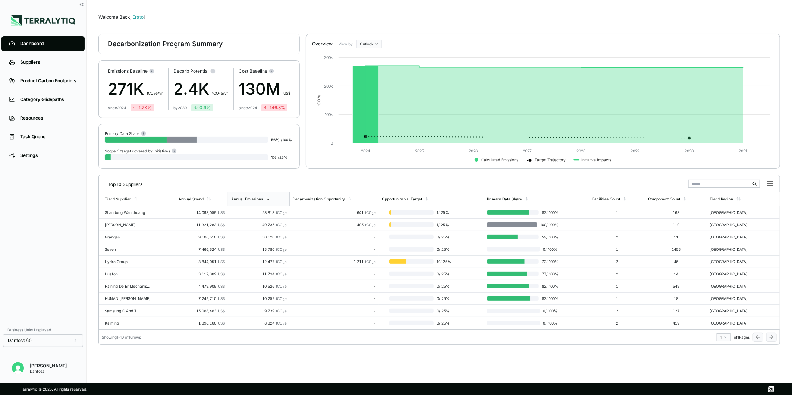 The height and width of the screenshot is (395, 792). What do you see at coordinates (129, 311) in the screenshot?
I see `div: Samsung C And T` at bounding box center [129, 311].